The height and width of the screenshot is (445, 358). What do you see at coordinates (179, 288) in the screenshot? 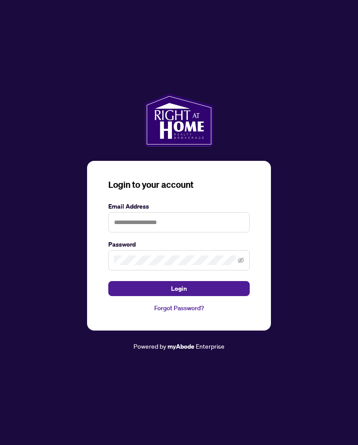
I see `button: Login` at bounding box center [179, 288].